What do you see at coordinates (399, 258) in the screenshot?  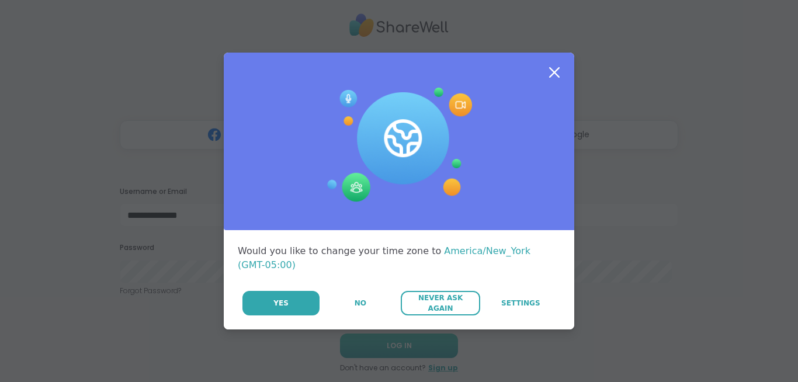 I see `div: Would you like to change your time zone to` at bounding box center [399, 258].